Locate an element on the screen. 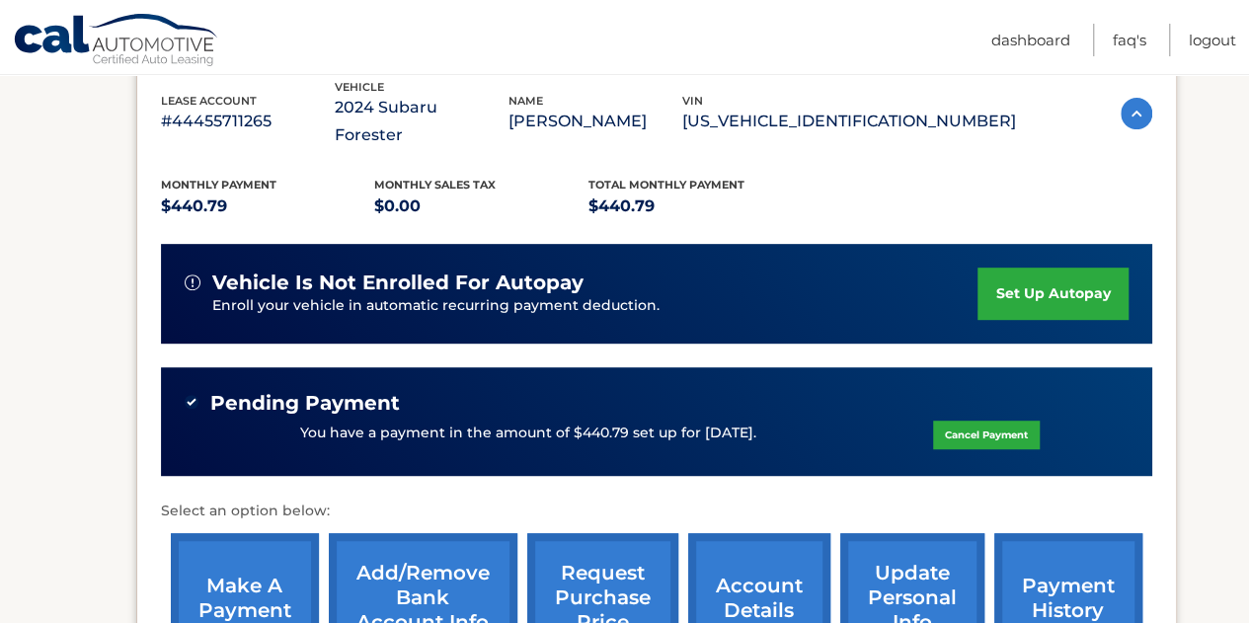  img: accordion-active.svg is located at coordinates (1136, 114).